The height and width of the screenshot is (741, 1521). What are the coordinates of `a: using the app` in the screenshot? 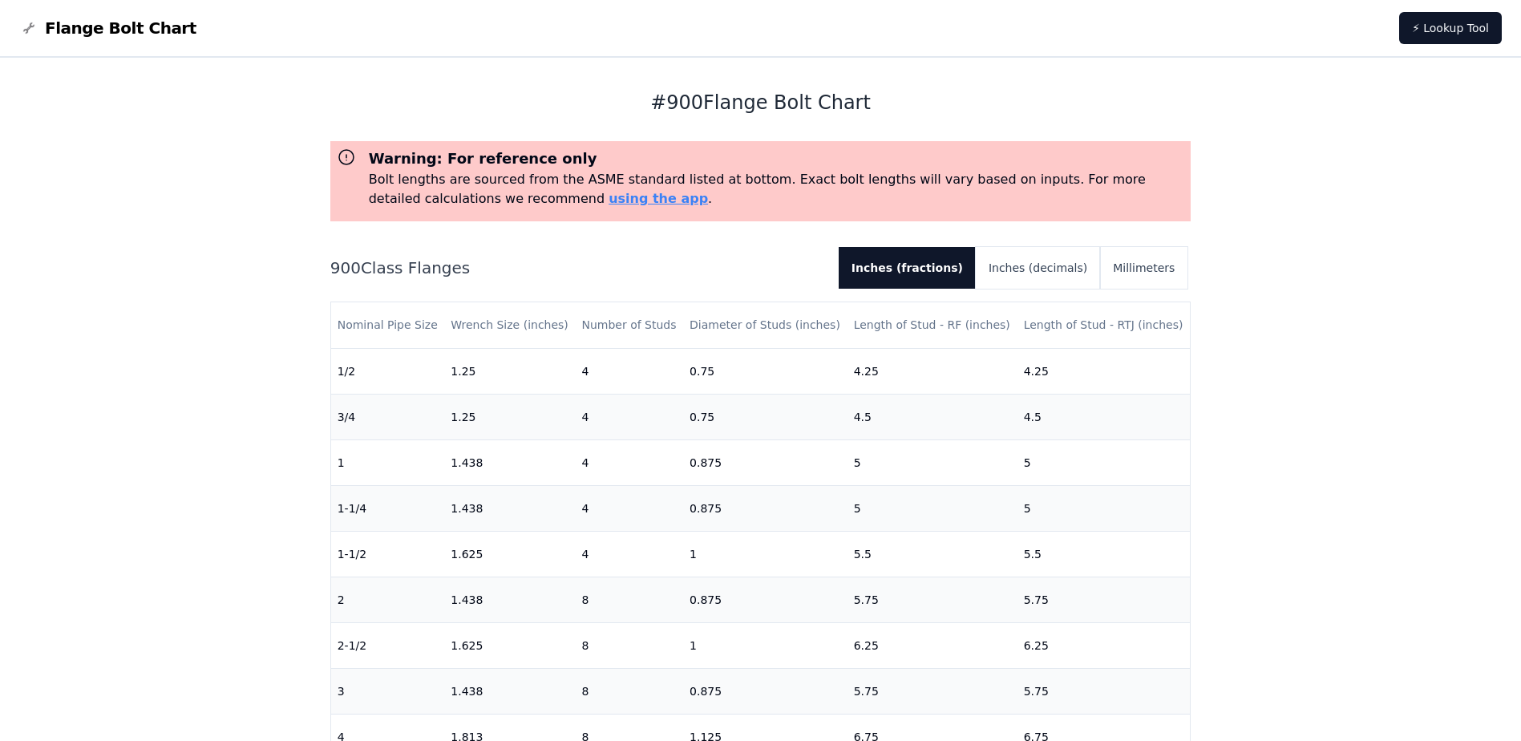 It's located at (658, 198).